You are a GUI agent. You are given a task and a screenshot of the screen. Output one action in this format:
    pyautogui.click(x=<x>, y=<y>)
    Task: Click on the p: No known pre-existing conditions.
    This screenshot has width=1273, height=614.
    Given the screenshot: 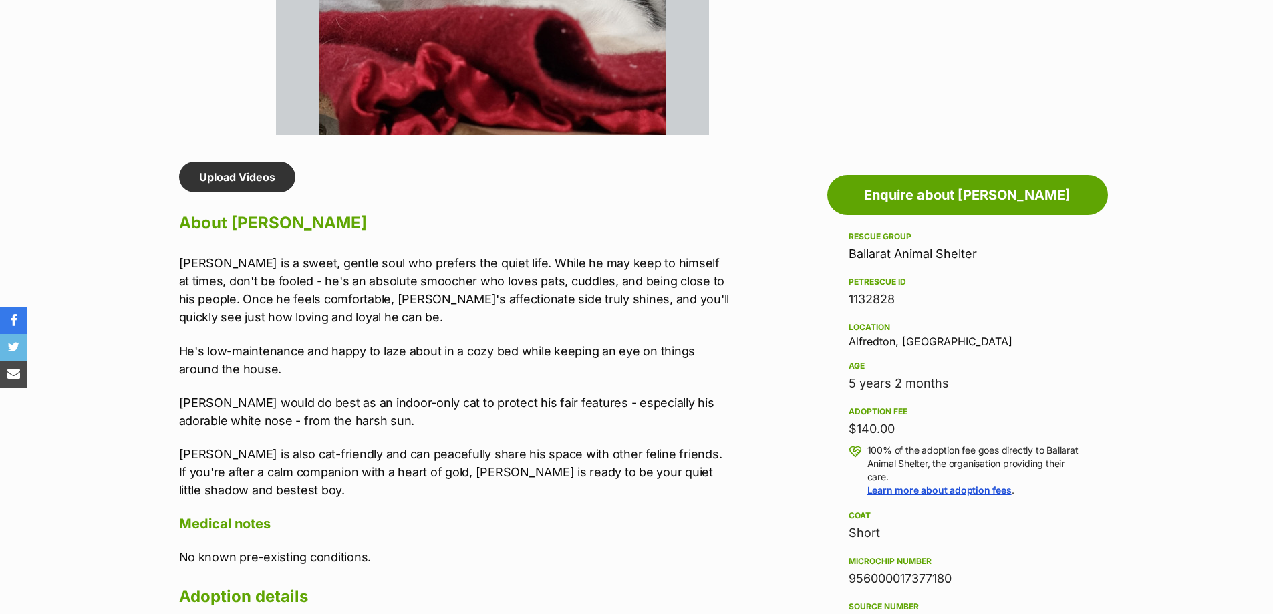 What is the action you would take?
    pyautogui.click(x=455, y=557)
    